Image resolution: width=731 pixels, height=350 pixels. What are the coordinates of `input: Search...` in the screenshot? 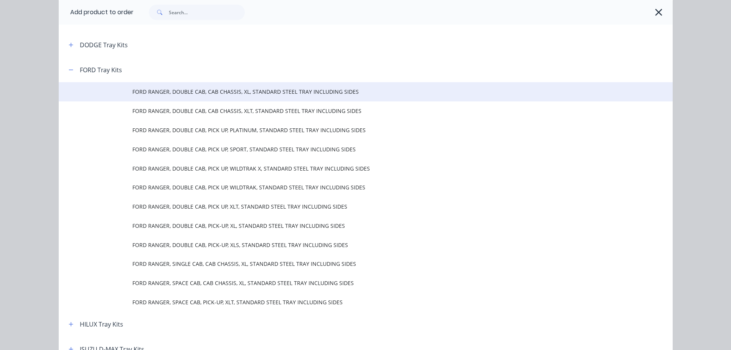 It's located at (207, 12).